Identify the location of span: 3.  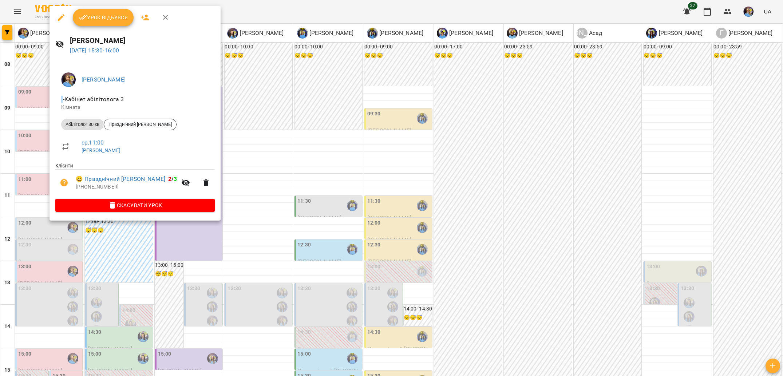
(175, 179).